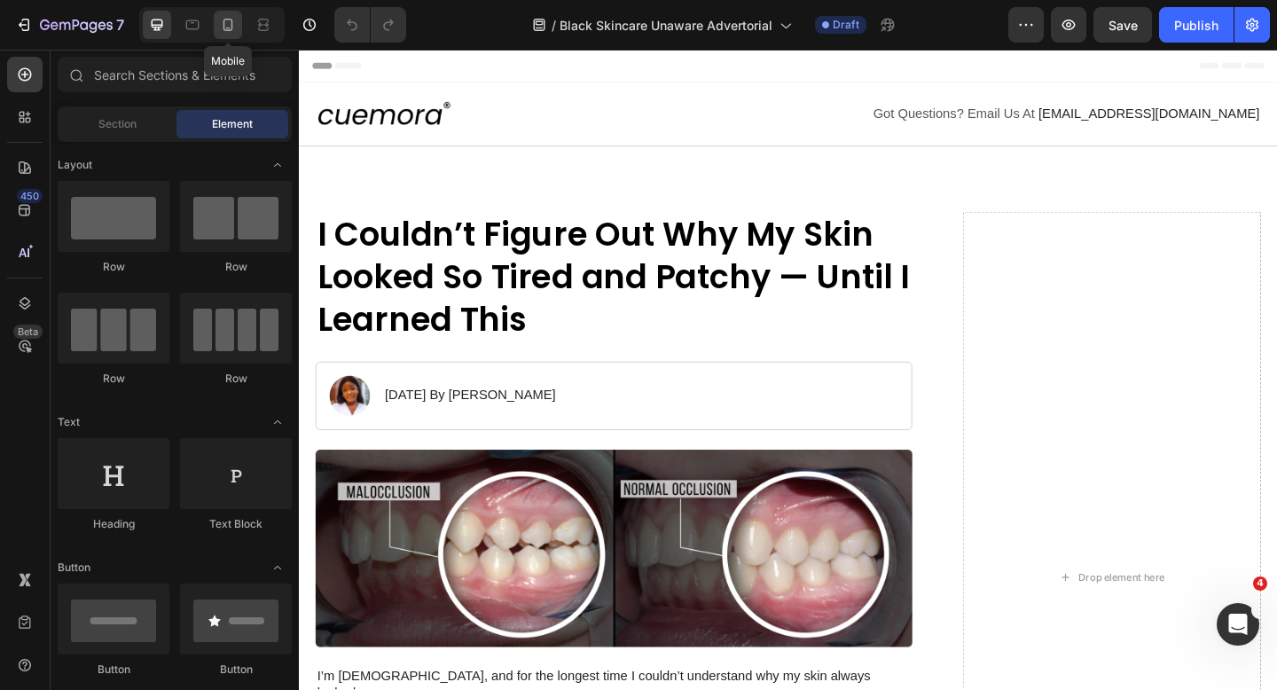  Describe the element at coordinates (74, 567) in the screenshot. I see `span: Button` at that location.